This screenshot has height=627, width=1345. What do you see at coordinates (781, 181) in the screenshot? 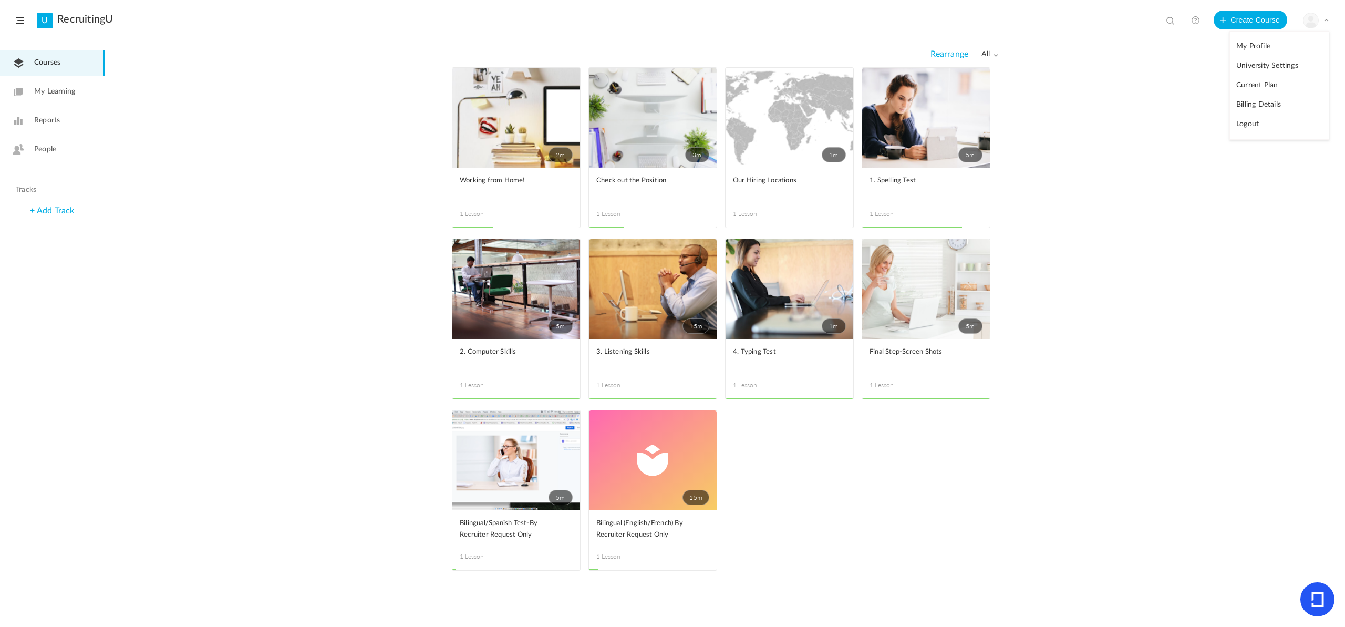
I see `span: Our Hiring Locations` at bounding box center [781, 181].